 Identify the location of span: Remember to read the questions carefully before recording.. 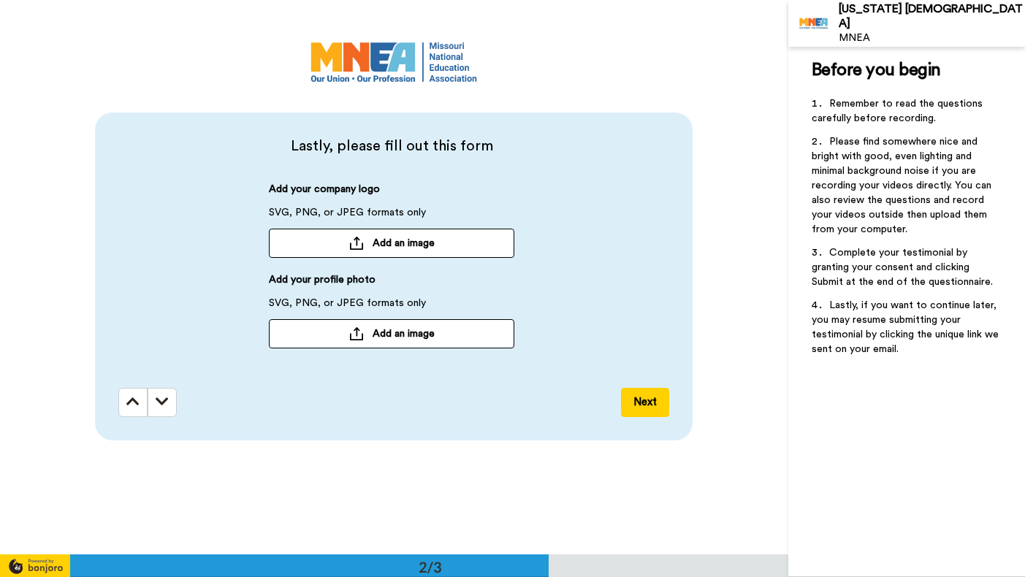
(899, 111).